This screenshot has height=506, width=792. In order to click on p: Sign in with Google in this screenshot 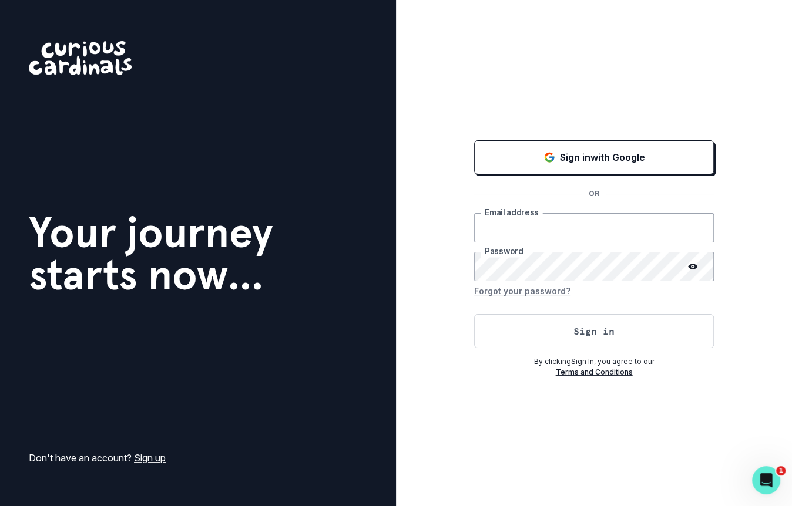, I will do `click(602, 157)`.